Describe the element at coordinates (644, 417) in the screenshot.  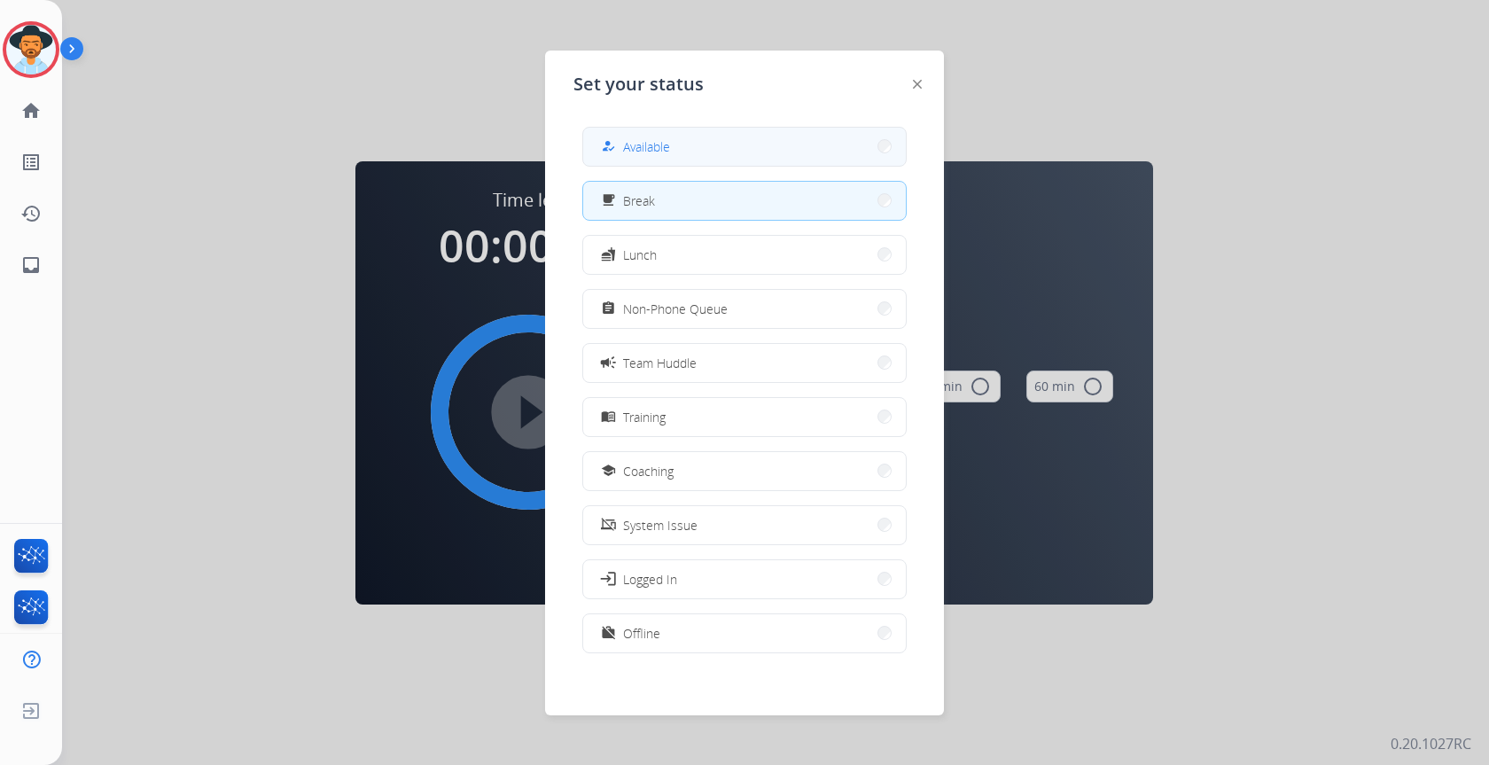
I see `span: Training` at that location.